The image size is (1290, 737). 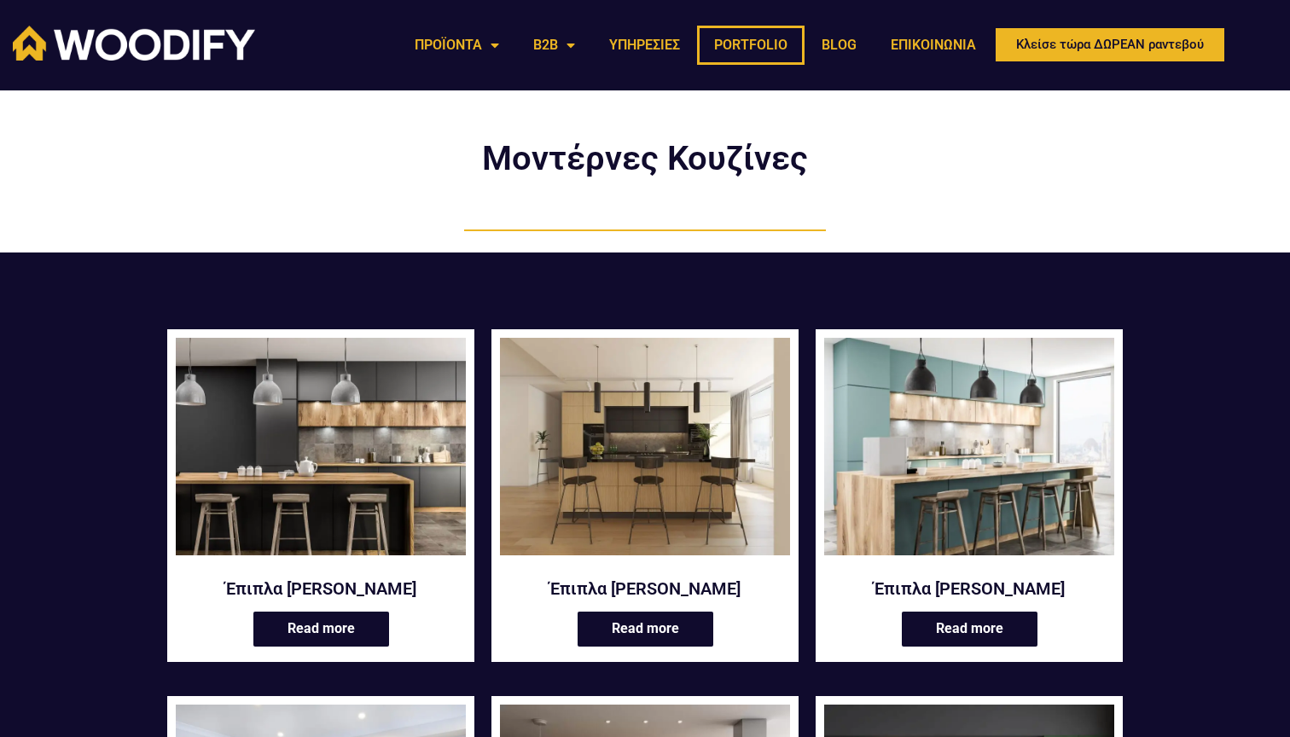 I want to click on a: BLOG, so click(x=839, y=45).